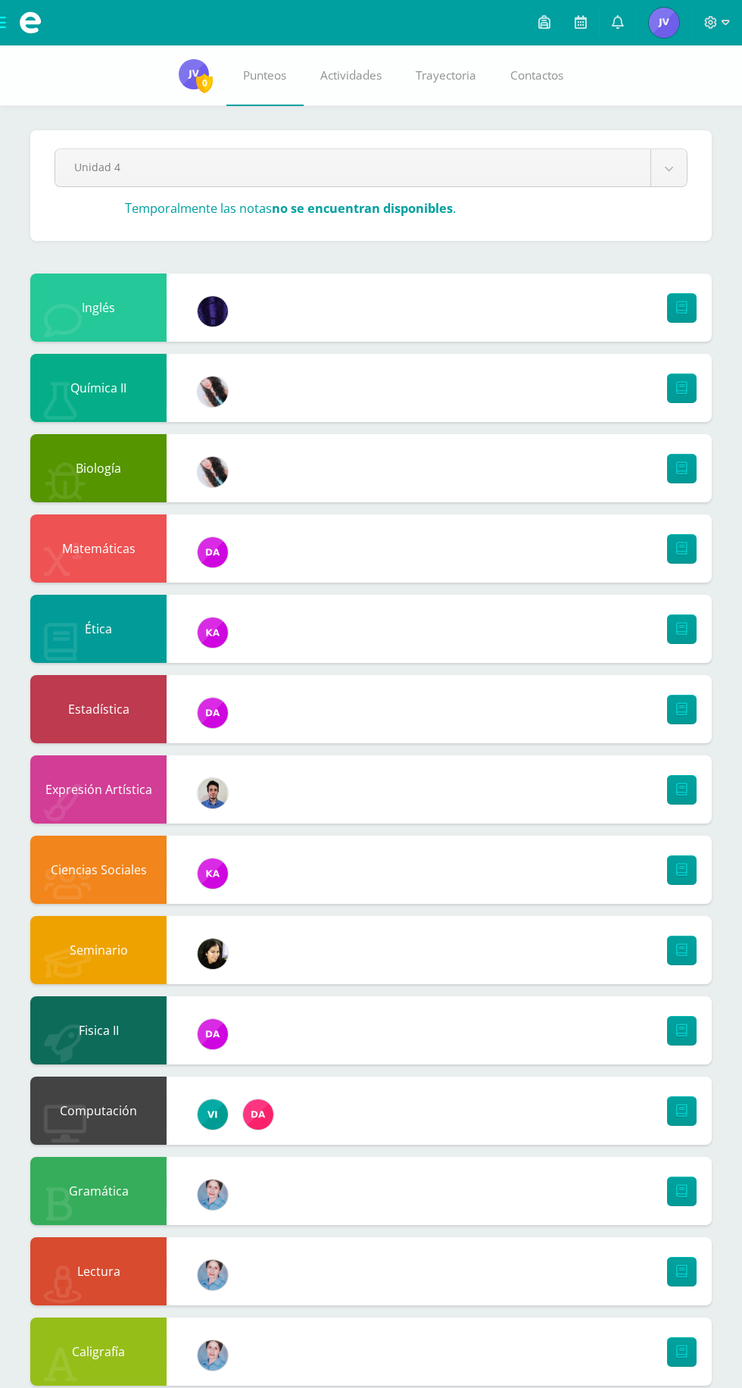 This screenshot has width=742, height=1388. I want to click on span: Contactos, so click(537, 75).